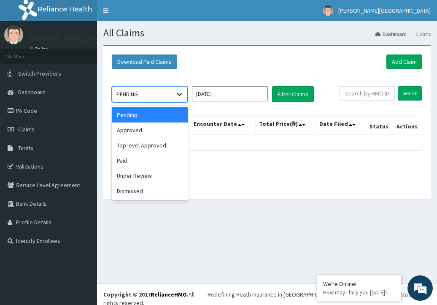 The width and height of the screenshot is (437, 305). I want to click on a: Add Claim, so click(405, 62).